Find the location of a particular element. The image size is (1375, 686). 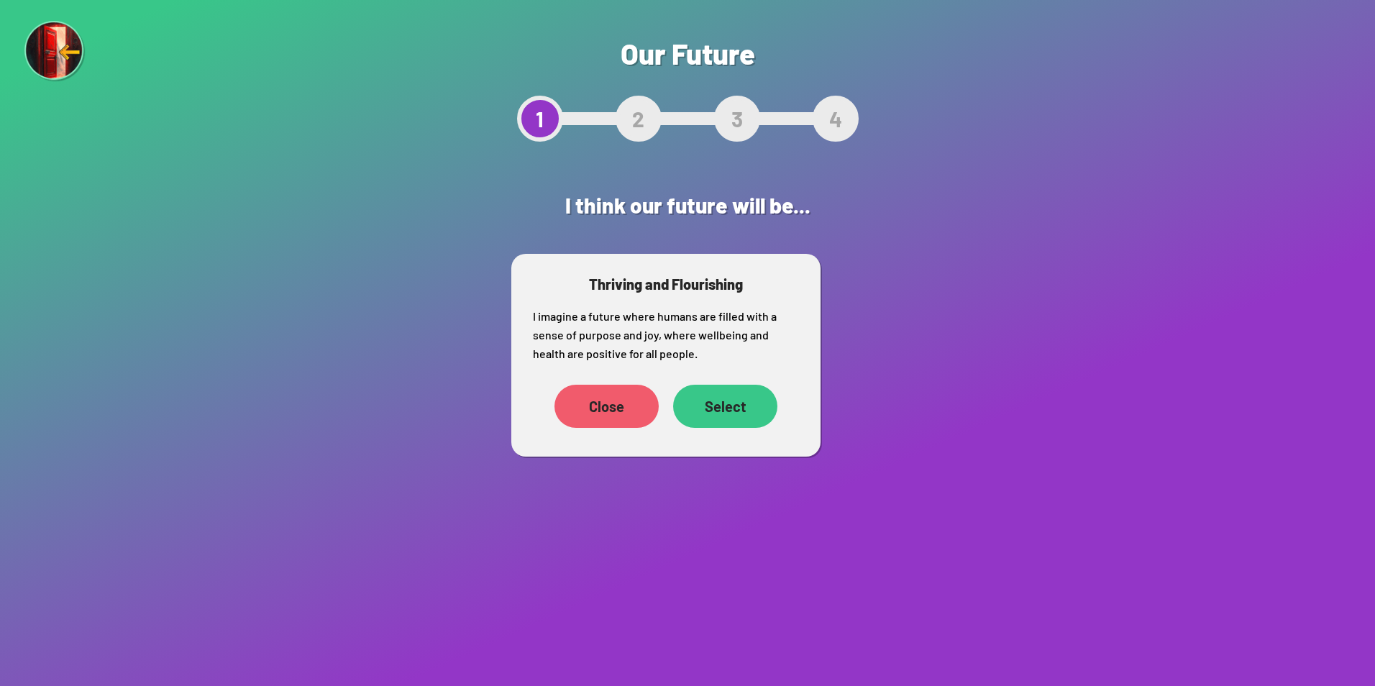

img: Exit is located at coordinates (55, 52).